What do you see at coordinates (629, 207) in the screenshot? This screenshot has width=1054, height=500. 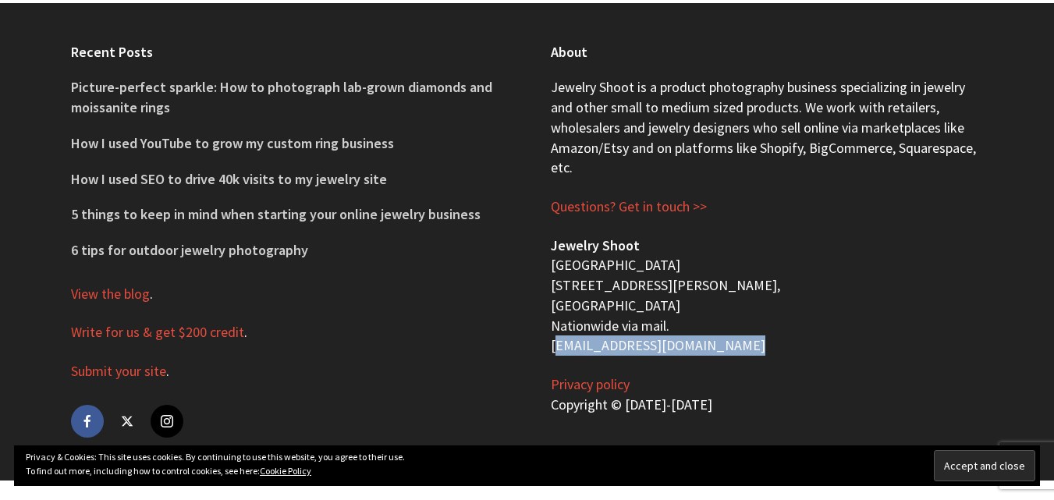 I see `a: Questions? Get in touch >>` at bounding box center [629, 207].